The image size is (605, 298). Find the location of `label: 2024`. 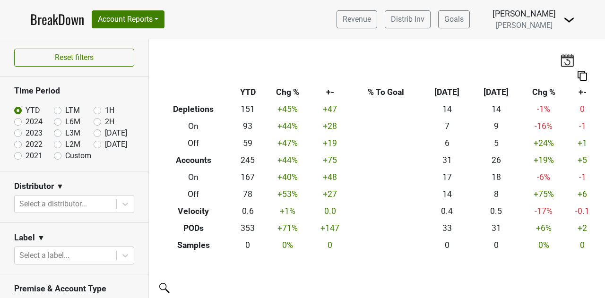

label: 2024 is located at coordinates (34, 122).